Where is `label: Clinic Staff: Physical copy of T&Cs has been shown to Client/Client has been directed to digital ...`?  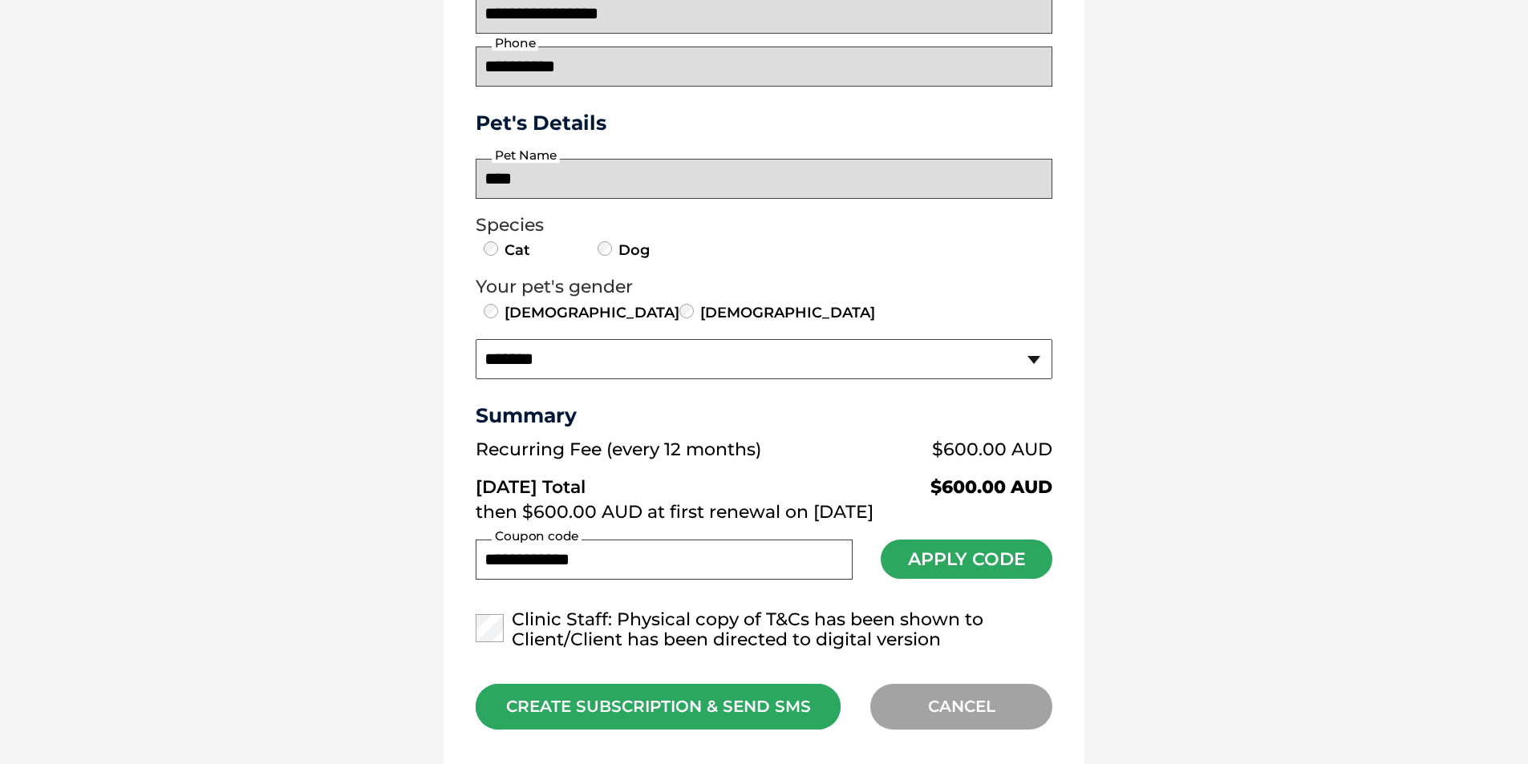
label: Clinic Staff: Physical copy of T&Cs has been shown to Client/Client has been directed to digital ... is located at coordinates (764, 630).